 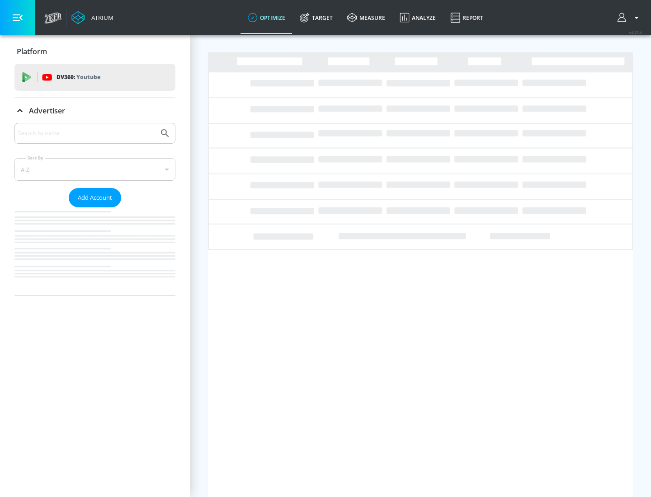 I want to click on nav: list of Advertiser, so click(x=95, y=251).